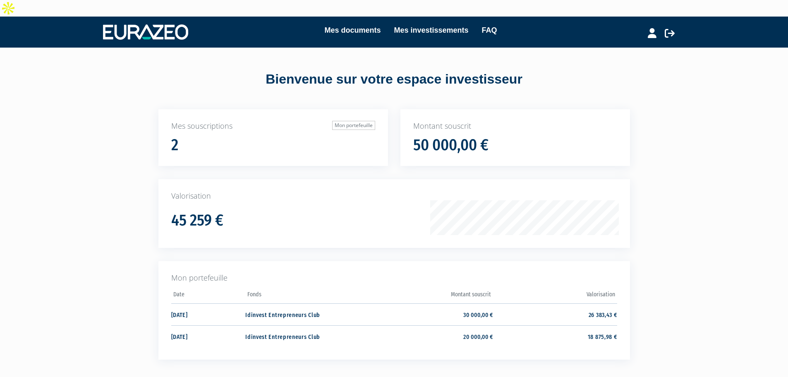 The height and width of the screenshot is (377, 788). Describe the element at coordinates (515, 126) in the screenshot. I see `p: Montant souscrit` at that location.